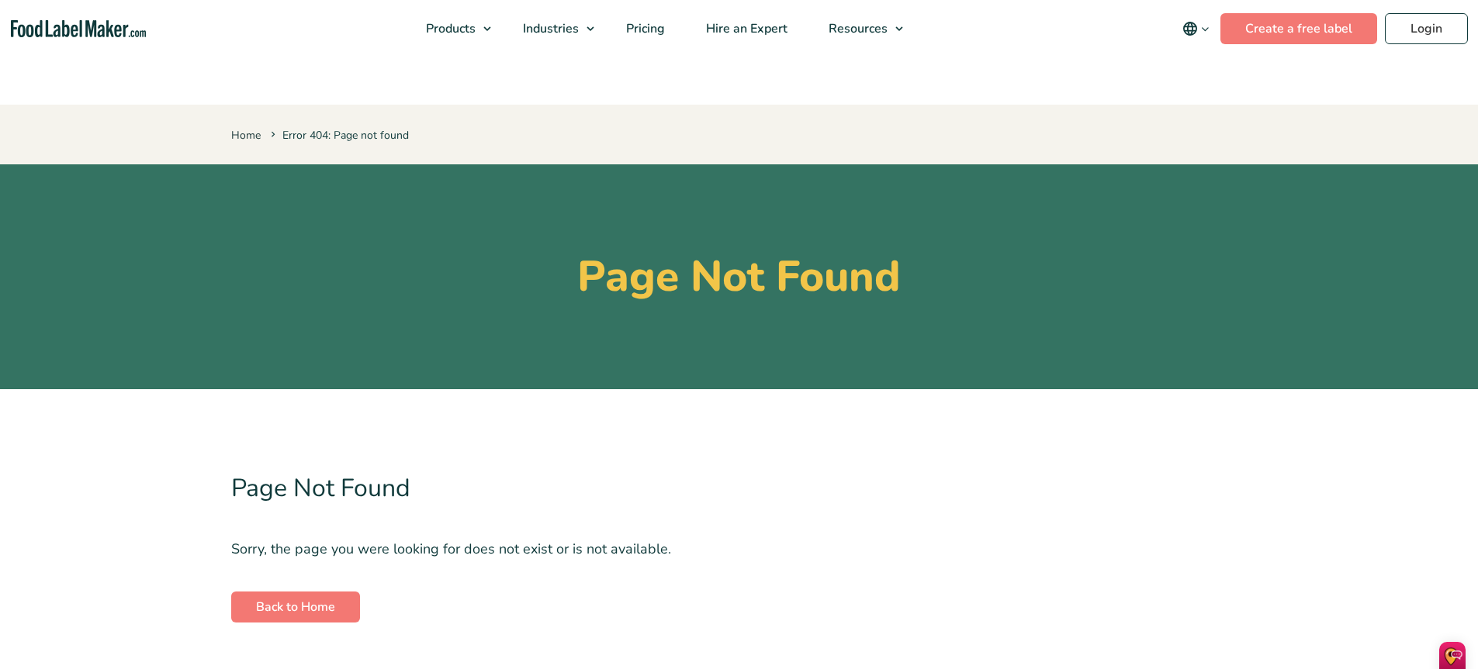 The width and height of the screenshot is (1478, 669). What do you see at coordinates (1452, 657) in the screenshot?
I see `img: 4N8jvUPnFXolaZOgAAAABJRU5ErkJggg==` at bounding box center [1452, 657].